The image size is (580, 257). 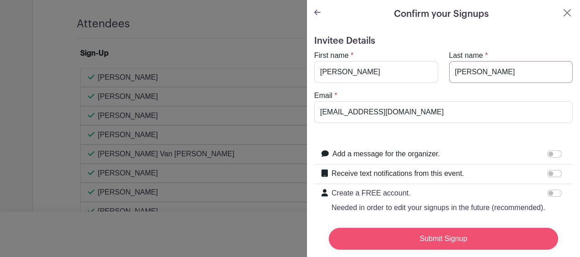 I want to click on h5: Invitee Details, so click(x=443, y=41).